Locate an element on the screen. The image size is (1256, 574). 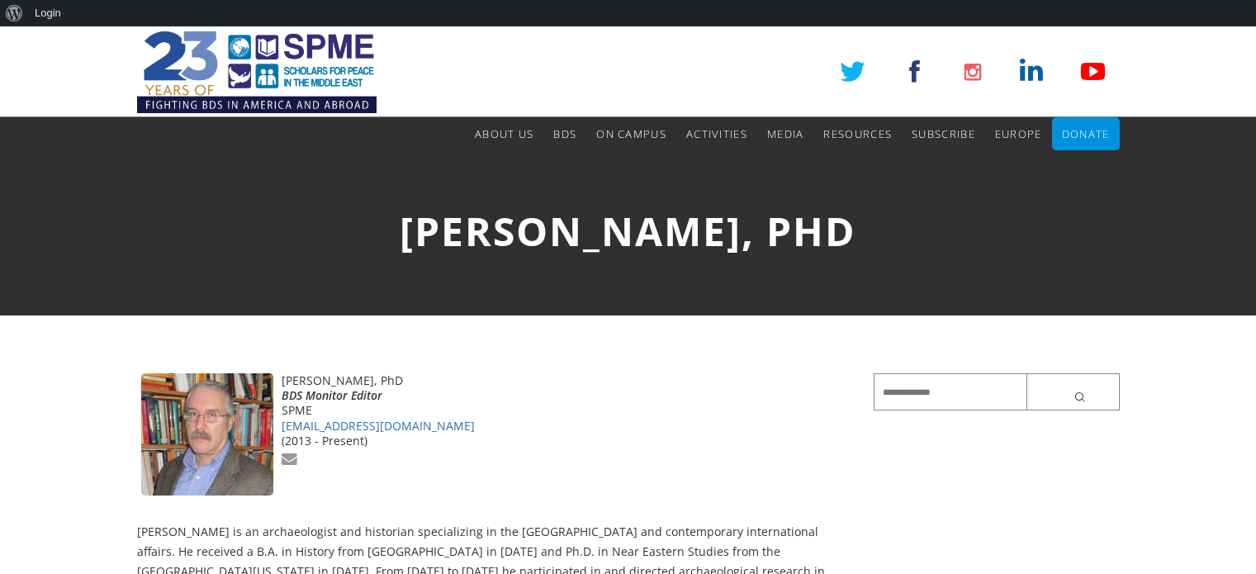
a: Europe is located at coordinates (1018, 134).